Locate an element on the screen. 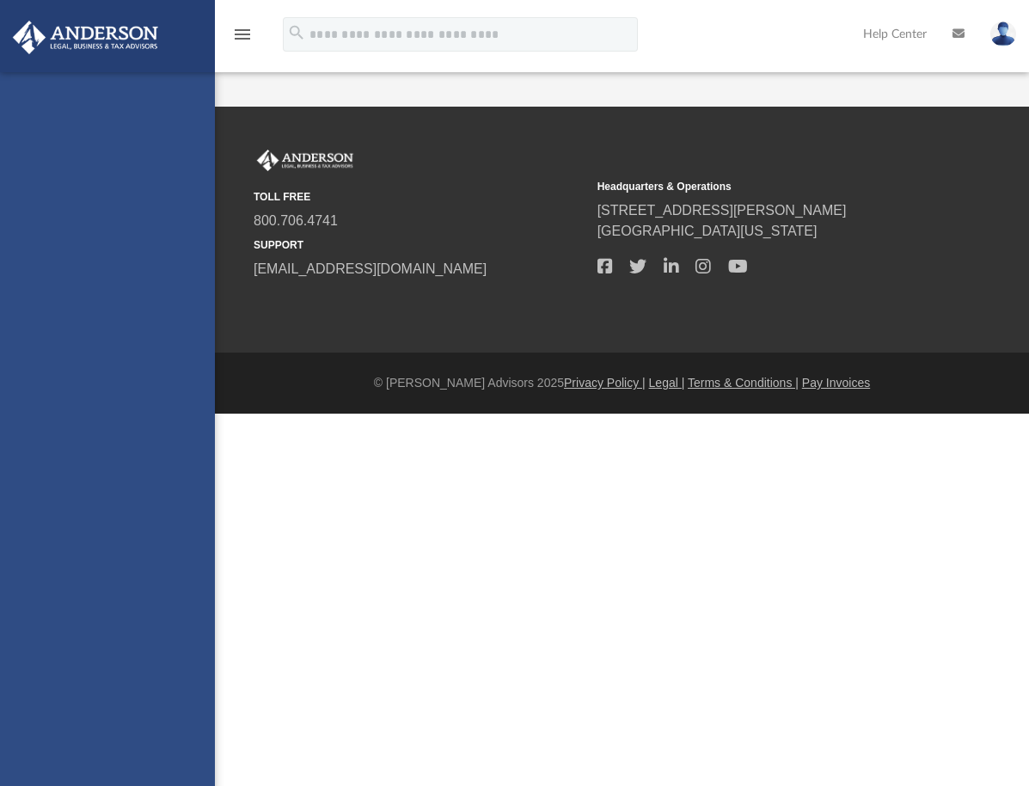  a: Terms & Conditions | is located at coordinates (743, 383).